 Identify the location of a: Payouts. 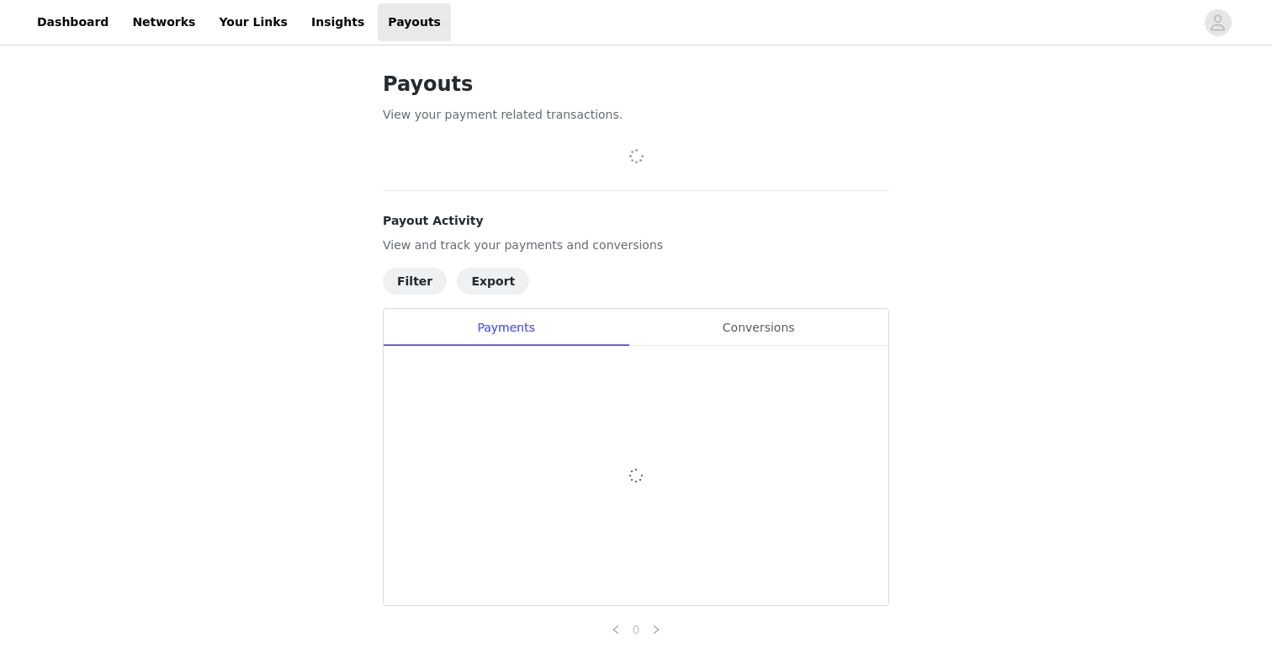
(414, 22).